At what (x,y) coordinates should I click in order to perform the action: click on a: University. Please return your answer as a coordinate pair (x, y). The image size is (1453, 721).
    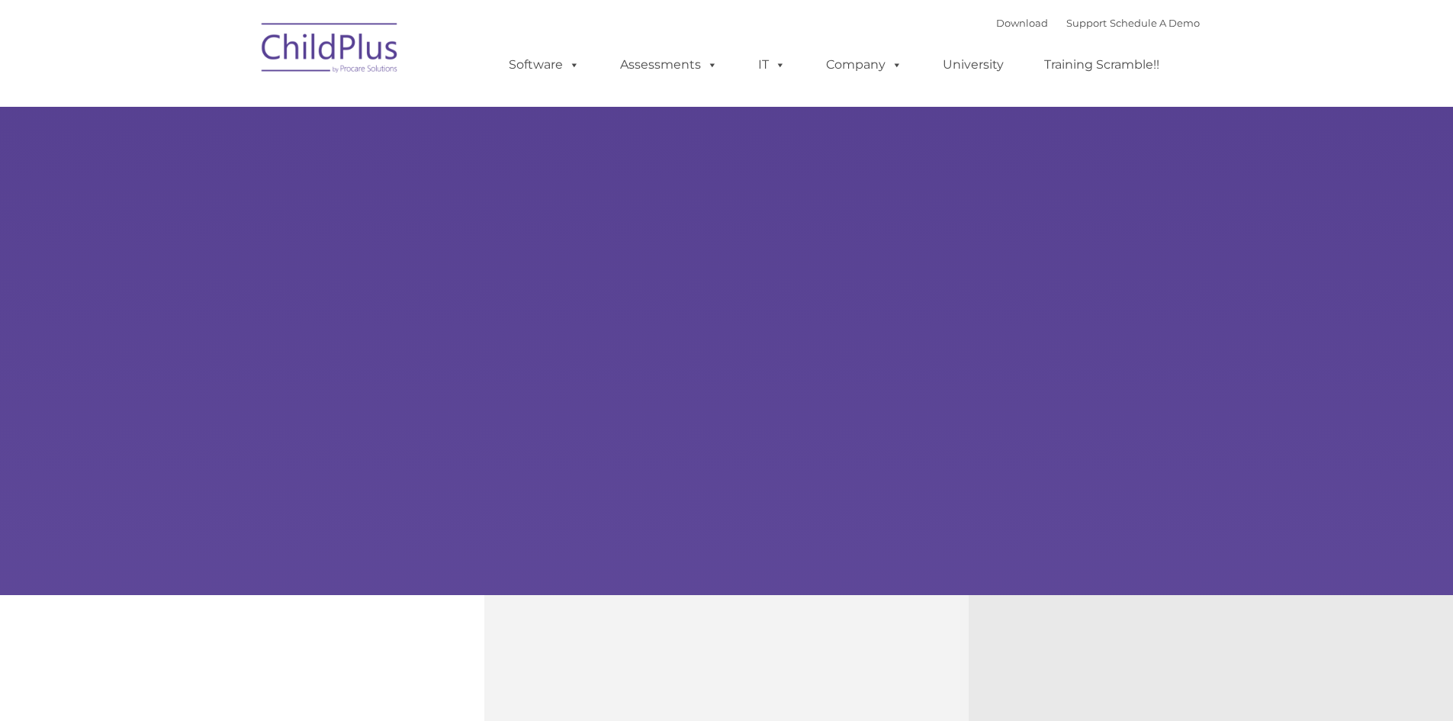
    Looking at the image, I should click on (973, 65).